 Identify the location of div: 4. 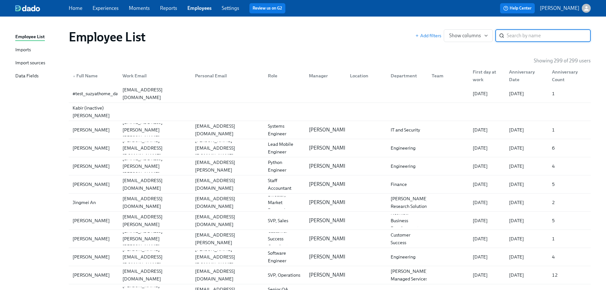
(570, 257).